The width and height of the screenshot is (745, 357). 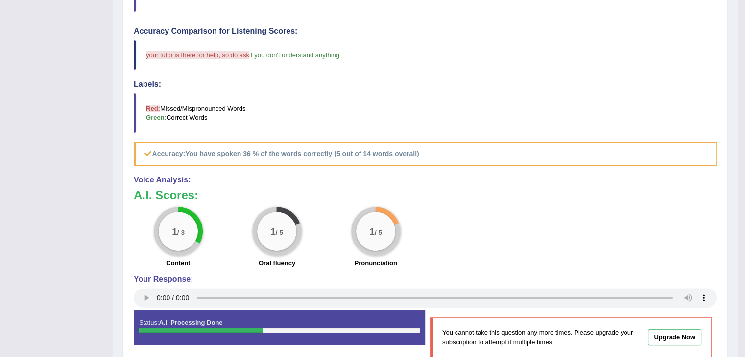 What do you see at coordinates (425, 31) in the screenshot?
I see `h4: Accuracy Comparison for Listening Scores:` at bounding box center [425, 31].